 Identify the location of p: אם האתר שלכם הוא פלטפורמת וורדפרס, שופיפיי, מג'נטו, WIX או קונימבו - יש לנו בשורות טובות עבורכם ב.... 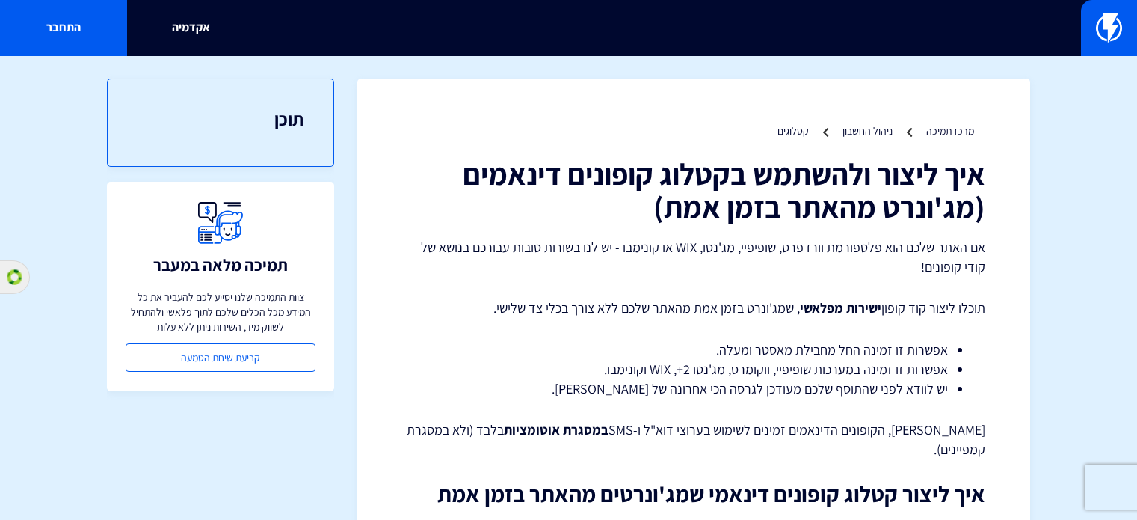
(694, 256).